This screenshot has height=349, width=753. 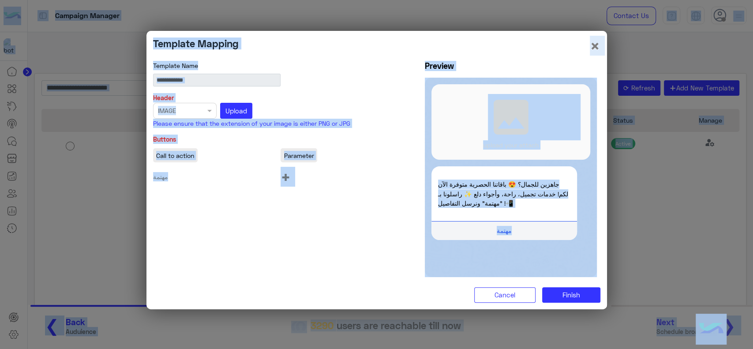 I want to click on div: upload your attach, so click(x=511, y=122).